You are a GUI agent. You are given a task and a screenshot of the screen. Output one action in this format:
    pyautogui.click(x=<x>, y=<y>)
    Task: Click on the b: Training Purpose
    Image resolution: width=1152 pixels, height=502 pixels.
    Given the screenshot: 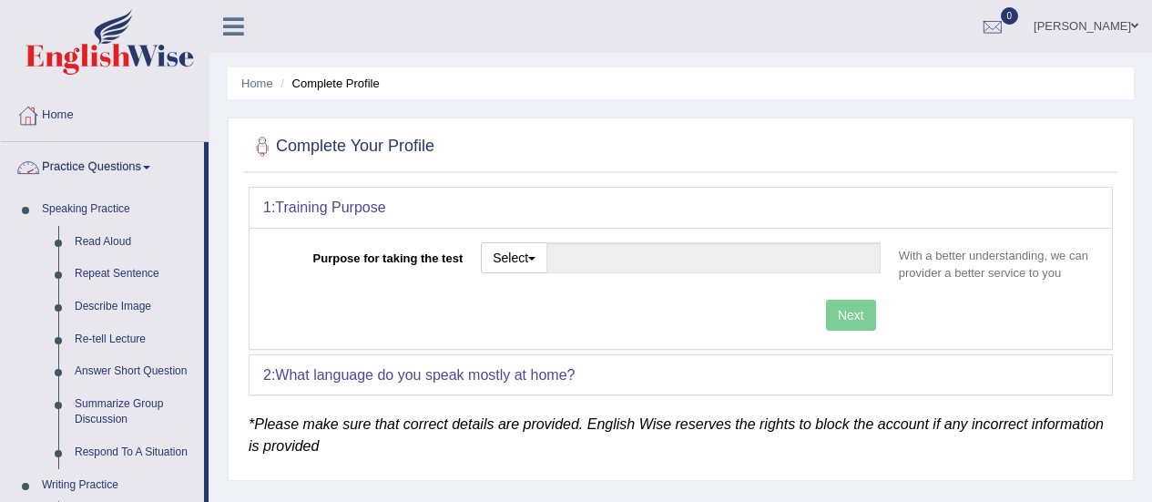 What is the action you would take?
    pyautogui.click(x=330, y=207)
    